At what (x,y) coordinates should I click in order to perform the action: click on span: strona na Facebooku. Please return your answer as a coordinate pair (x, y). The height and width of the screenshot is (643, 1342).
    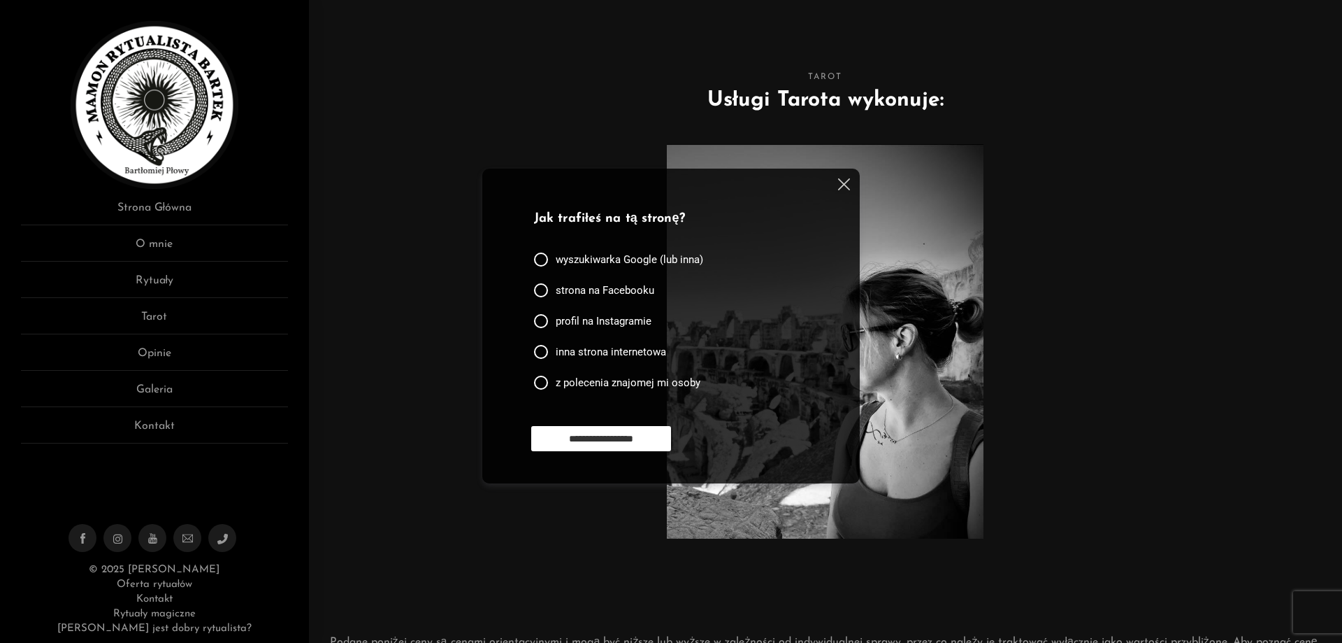
    Looking at the image, I should click on (605, 290).